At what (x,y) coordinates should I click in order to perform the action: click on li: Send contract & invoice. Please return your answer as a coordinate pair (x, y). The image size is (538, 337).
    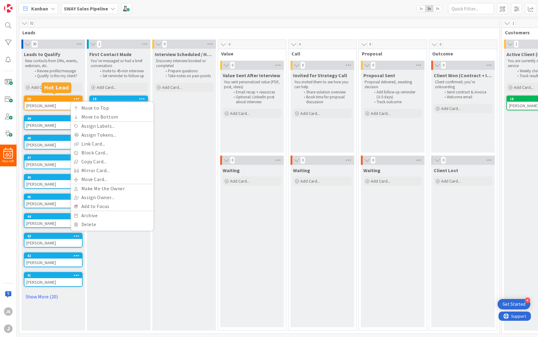
    Looking at the image, I should click on (466, 92).